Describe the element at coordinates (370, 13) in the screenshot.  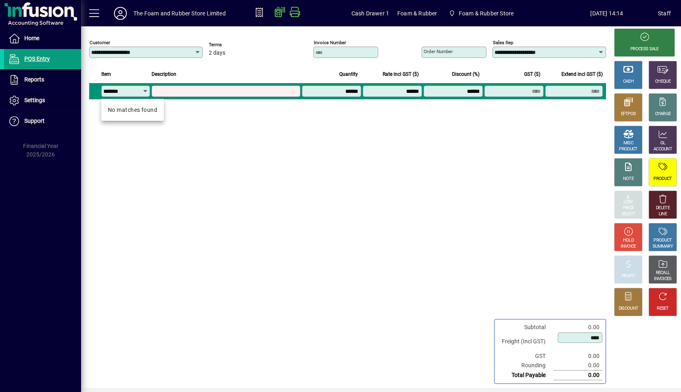
I see `span: Cash Drawer 1` at that location.